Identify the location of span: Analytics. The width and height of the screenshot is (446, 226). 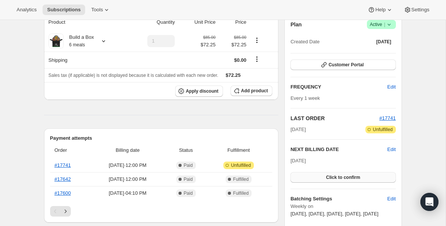
(26, 10).